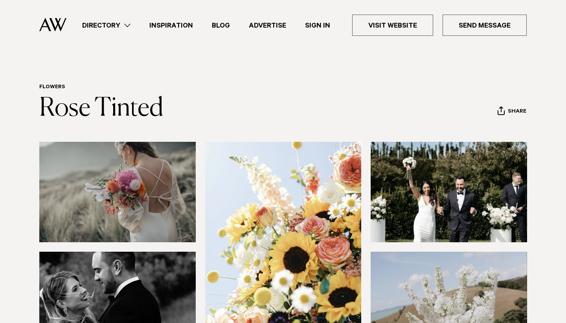 The width and height of the screenshot is (566, 323). What do you see at coordinates (512, 112) in the screenshot?
I see `button: Share` at bounding box center [512, 112].